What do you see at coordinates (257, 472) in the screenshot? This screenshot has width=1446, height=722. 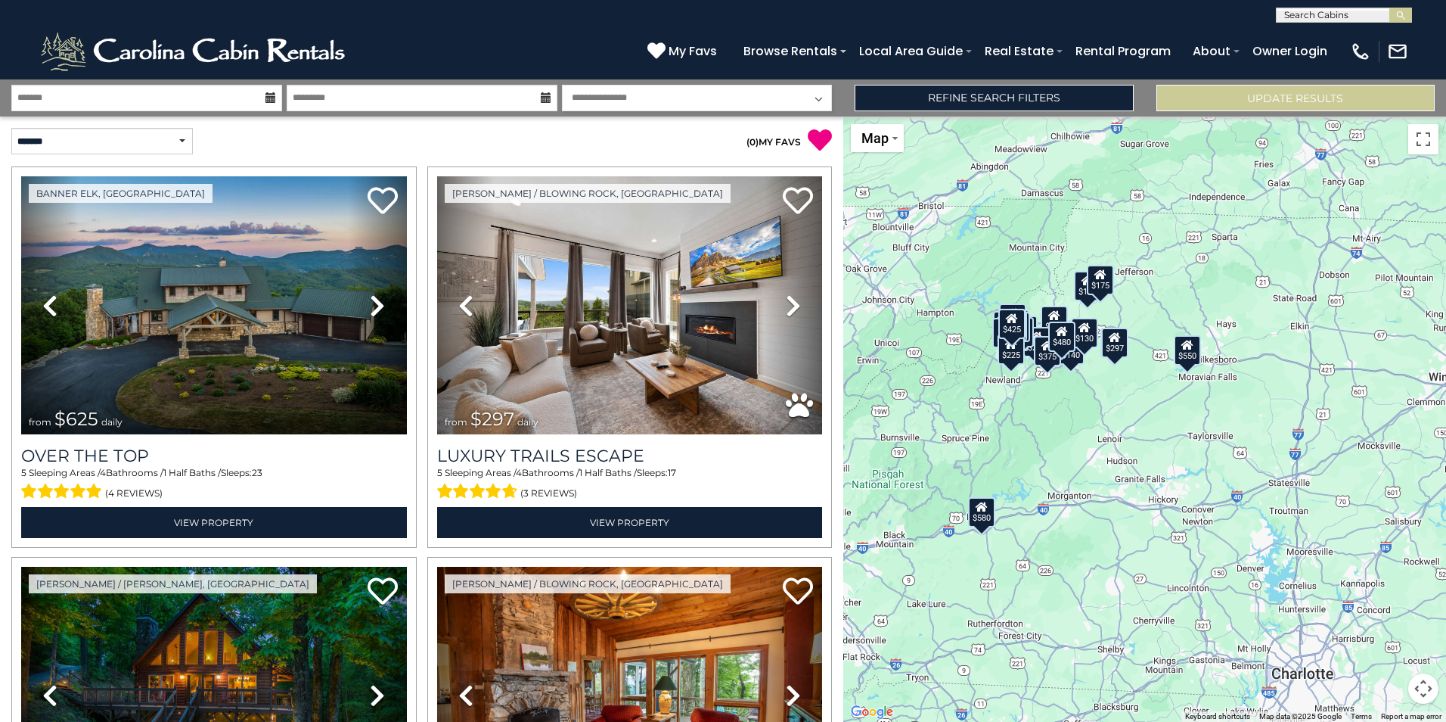 I see `span: 23` at bounding box center [257, 472].